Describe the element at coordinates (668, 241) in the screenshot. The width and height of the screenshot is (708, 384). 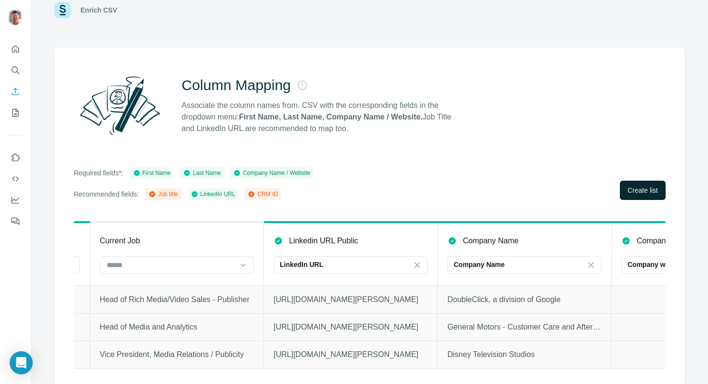
I see `p: Company Domain` at that location.